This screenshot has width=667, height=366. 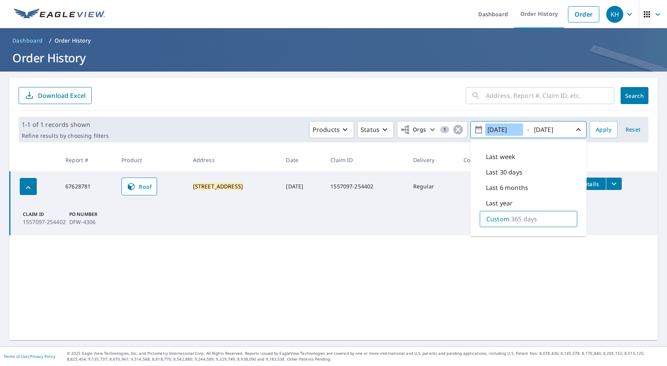 I want to click on span: Orgs, so click(x=413, y=130).